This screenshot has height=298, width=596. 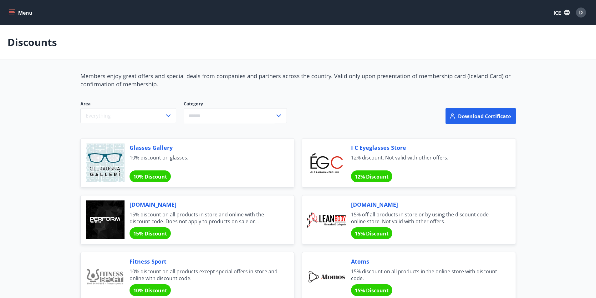 What do you see at coordinates (25, 13) in the screenshot?
I see `font: Menu` at bounding box center [25, 13].